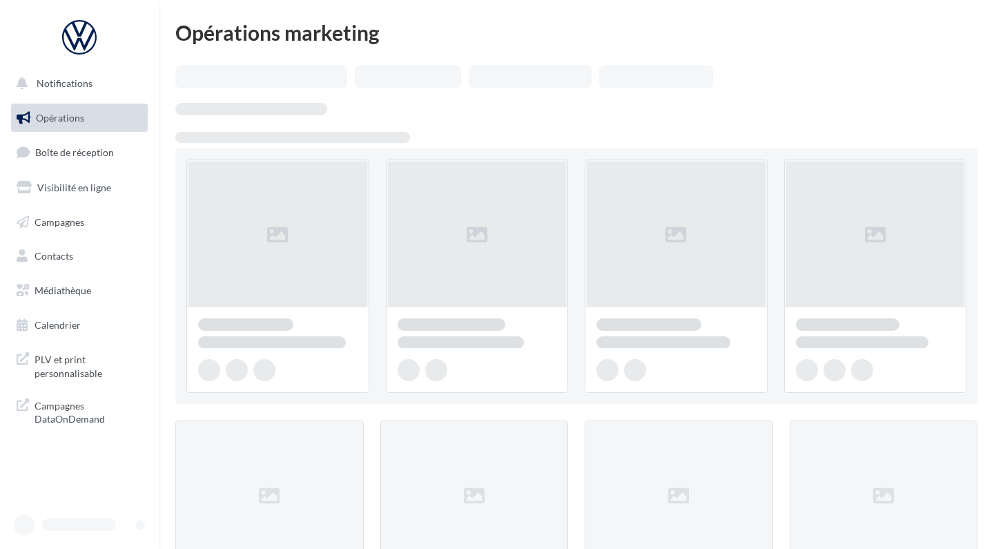 The image size is (994, 549). What do you see at coordinates (79, 222) in the screenshot?
I see `a: Campagnes` at bounding box center [79, 222].